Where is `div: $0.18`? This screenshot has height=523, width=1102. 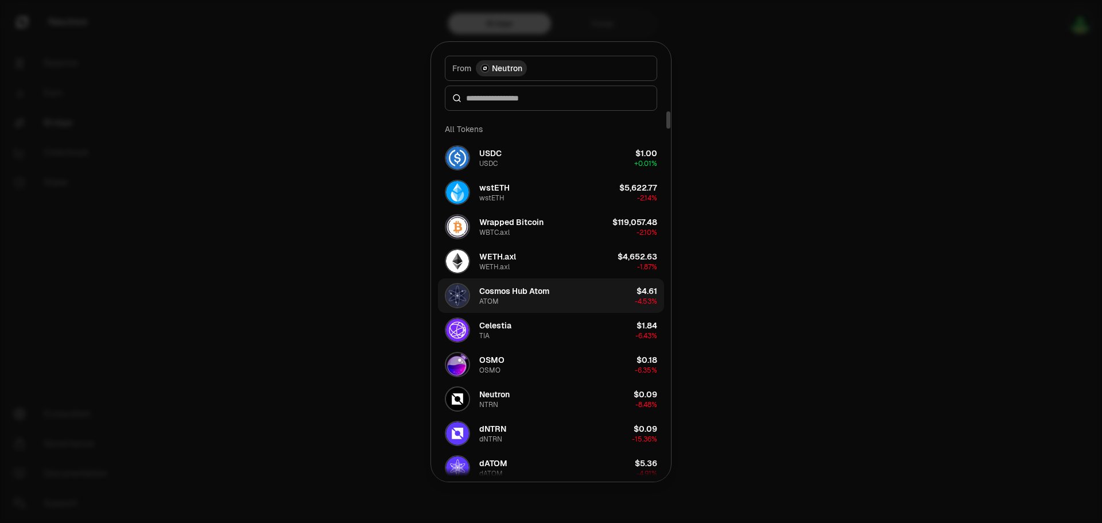
div: $0.18 is located at coordinates (647, 360).